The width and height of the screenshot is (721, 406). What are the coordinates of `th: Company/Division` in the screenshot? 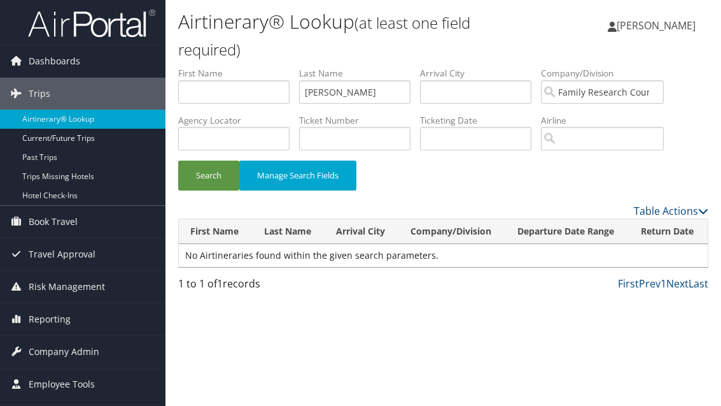 It's located at (453, 231).